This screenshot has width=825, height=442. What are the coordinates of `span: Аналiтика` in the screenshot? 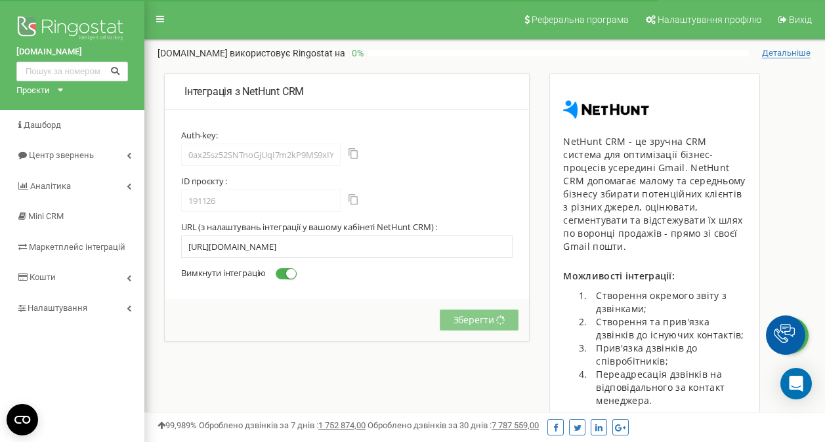 It's located at (51, 186).